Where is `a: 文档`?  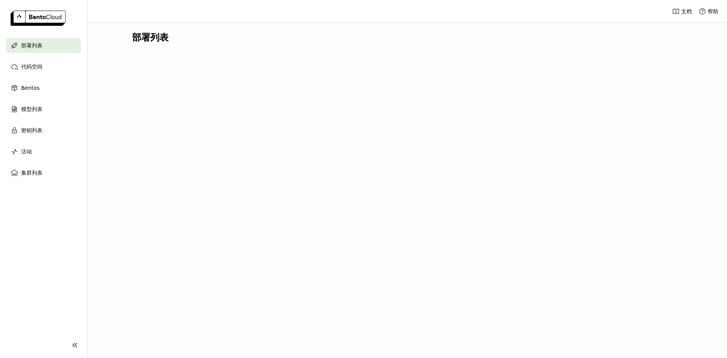 a: 文档 is located at coordinates (682, 11).